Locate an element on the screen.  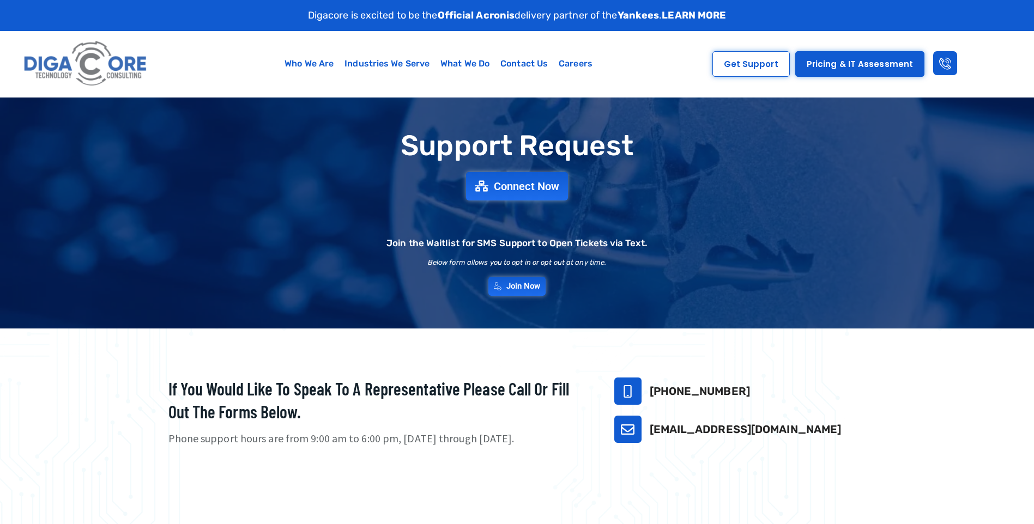
h1: Support Request is located at coordinates (517, 145).